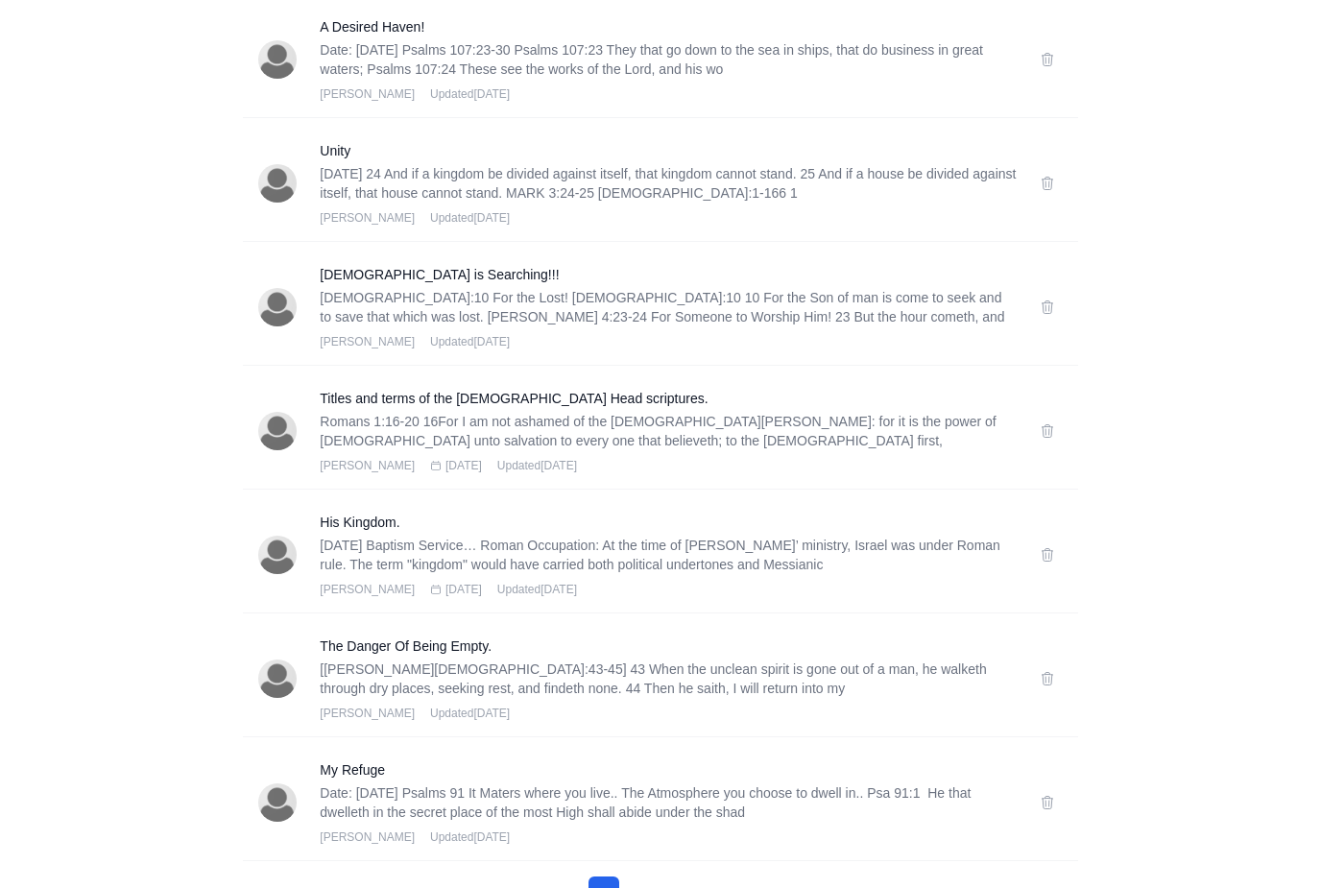  Describe the element at coordinates (667, 27) in the screenshot. I see `h3: A Desired Haven!` at that location.